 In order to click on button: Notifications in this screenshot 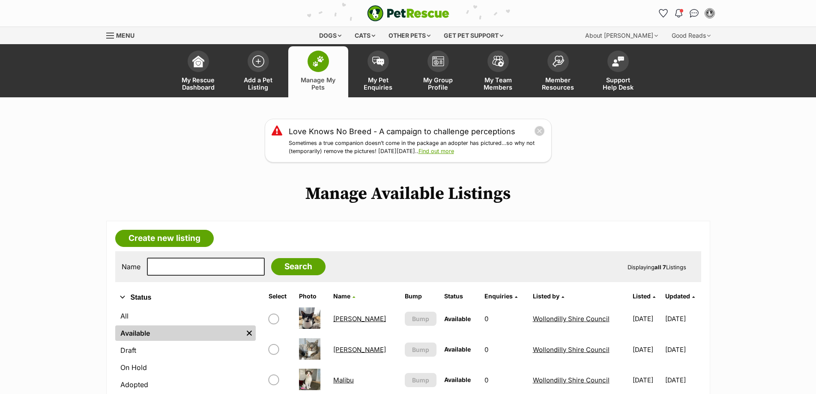, I will do `click(679, 13)`.